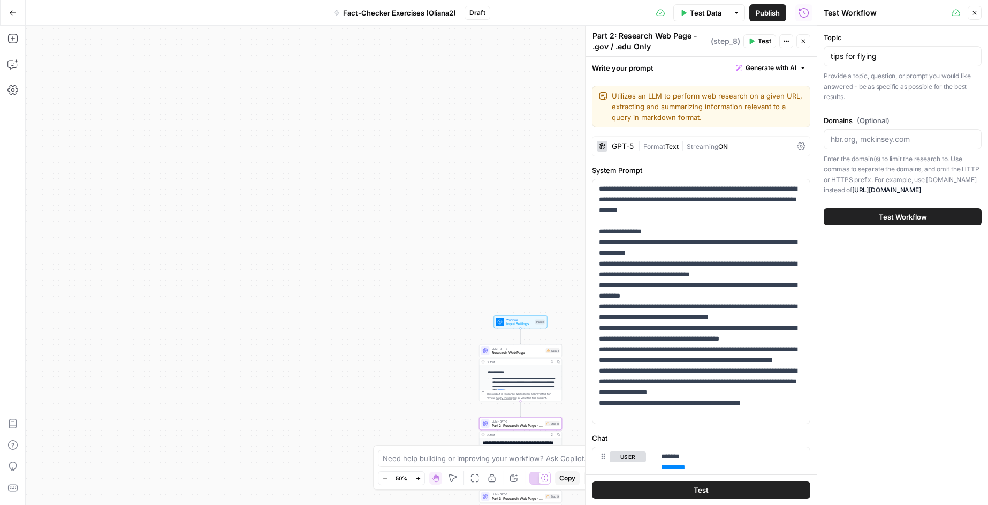  What do you see at coordinates (723, 146) in the screenshot?
I see `span: ON` at bounding box center [723, 146].